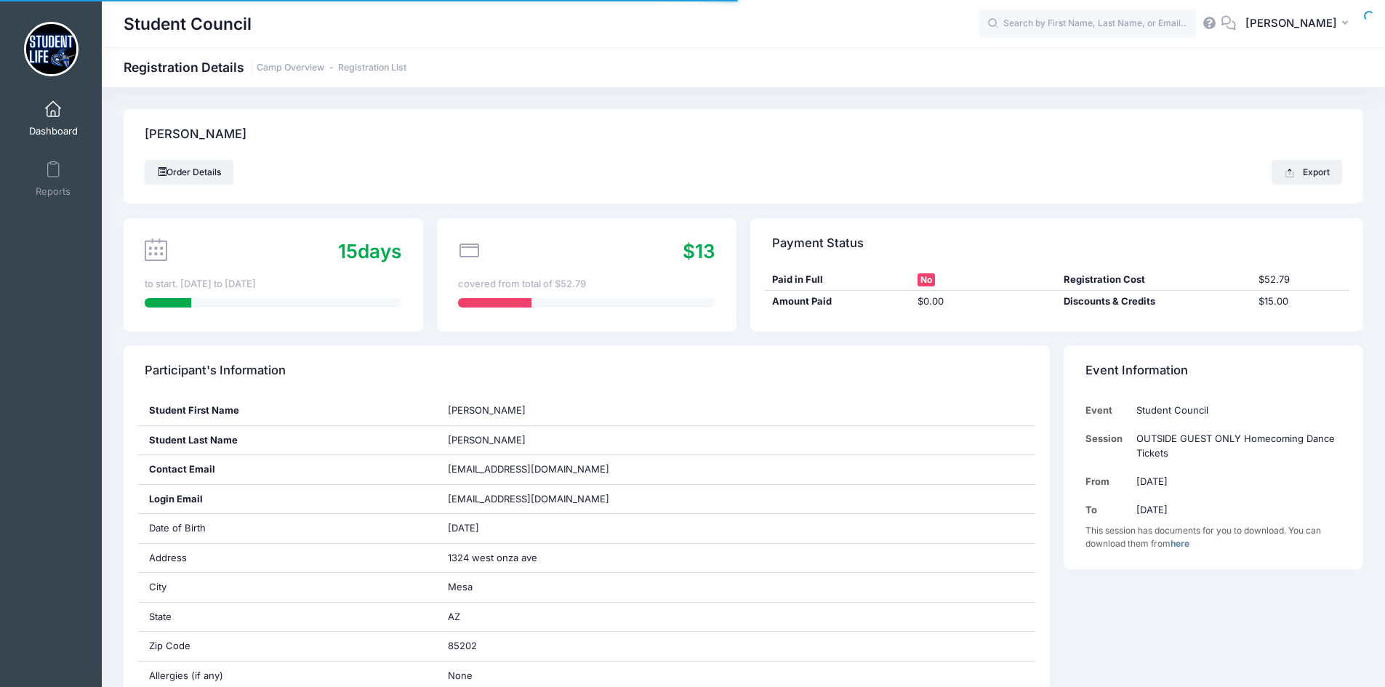 The height and width of the screenshot is (687, 1385). I want to click on a: here, so click(1180, 543).